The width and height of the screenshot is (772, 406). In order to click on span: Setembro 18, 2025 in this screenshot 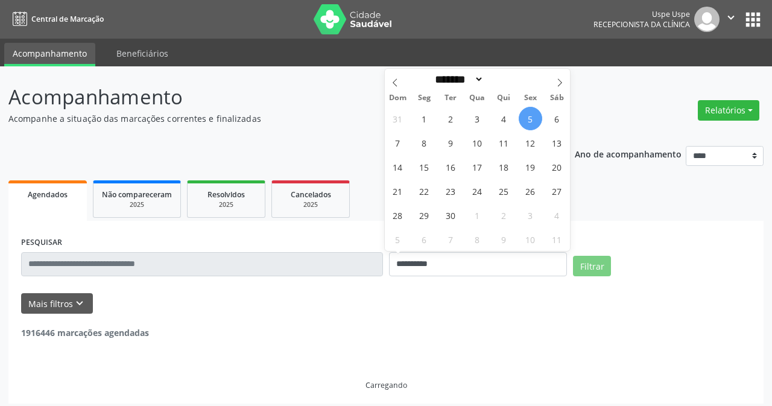, I will do `click(503, 166)`.